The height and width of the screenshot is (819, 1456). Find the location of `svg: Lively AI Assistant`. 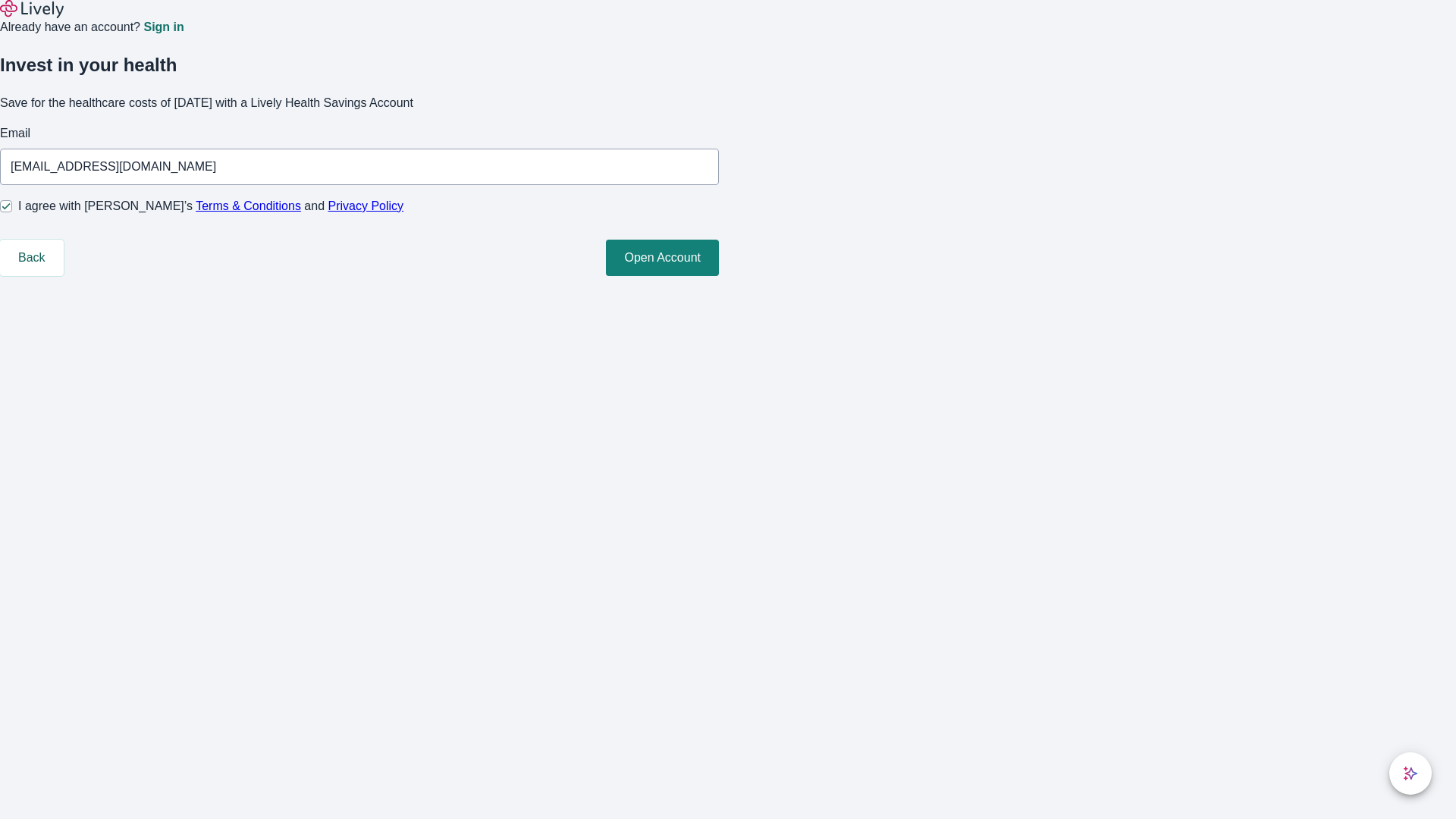

svg: Lively AI Assistant is located at coordinates (1411, 774).